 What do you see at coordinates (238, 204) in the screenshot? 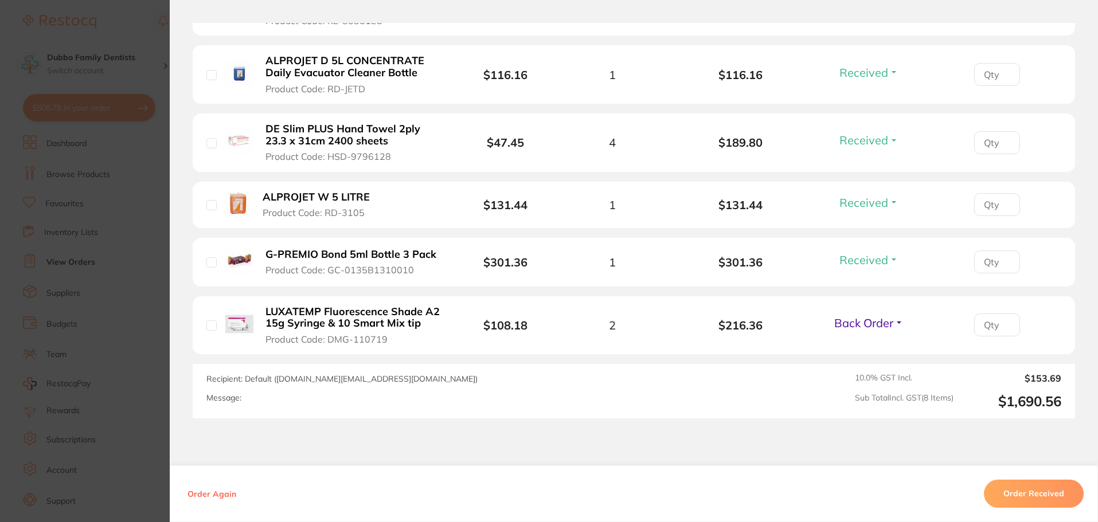
I see `img: ALPROJET W 5 LITRE` at bounding box center [238, 204].